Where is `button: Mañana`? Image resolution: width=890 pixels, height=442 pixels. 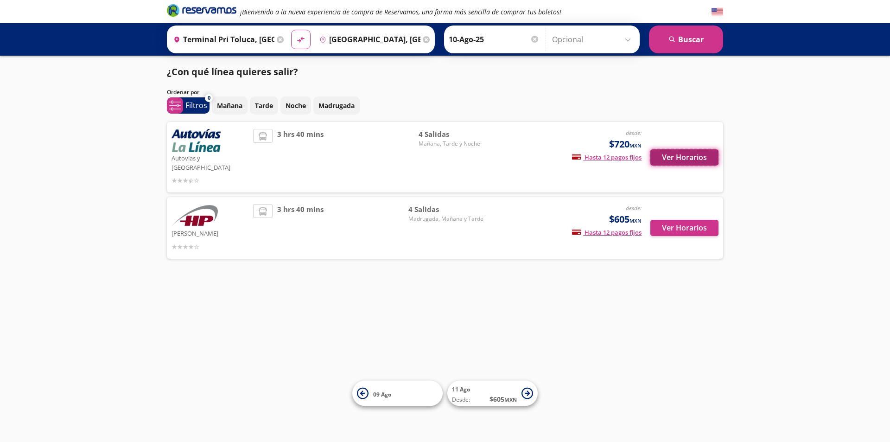 button: Mañana is located at coordinates (229, 105).